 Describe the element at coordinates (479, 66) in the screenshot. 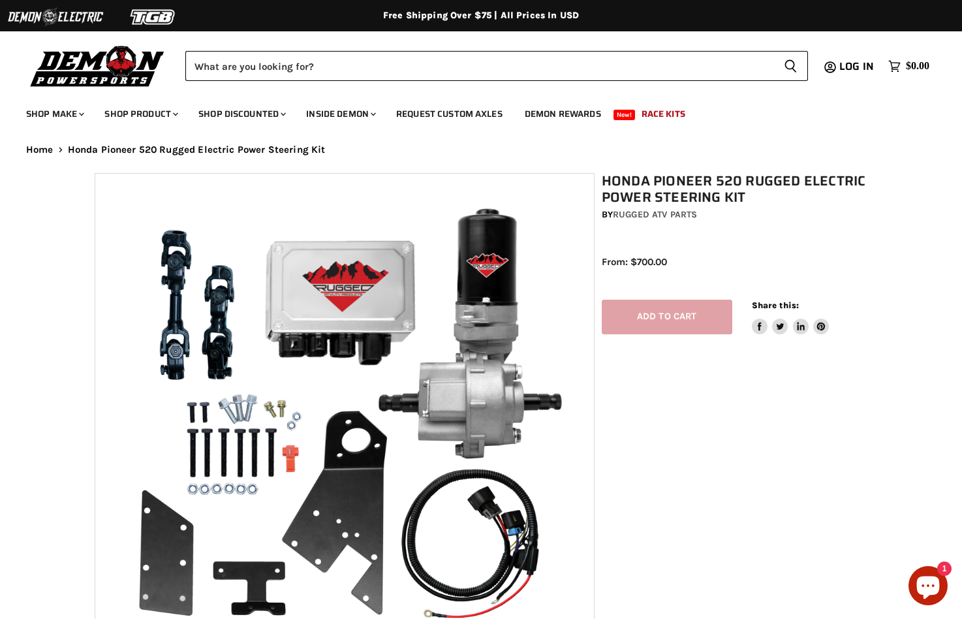

I see `input: Search` at that location.